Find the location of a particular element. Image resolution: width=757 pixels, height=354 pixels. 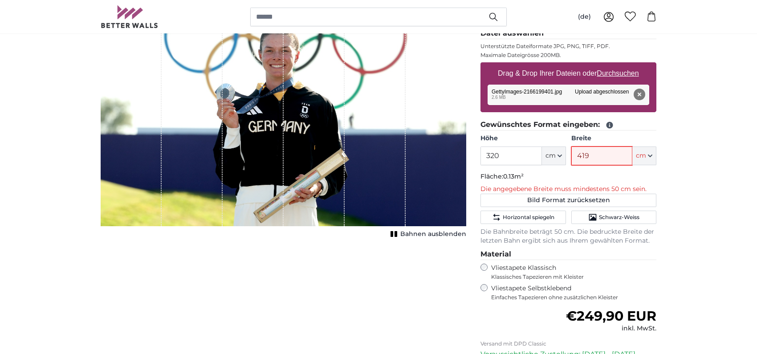

button: Horizontal spiegeln is located at coordinates (523, 217).